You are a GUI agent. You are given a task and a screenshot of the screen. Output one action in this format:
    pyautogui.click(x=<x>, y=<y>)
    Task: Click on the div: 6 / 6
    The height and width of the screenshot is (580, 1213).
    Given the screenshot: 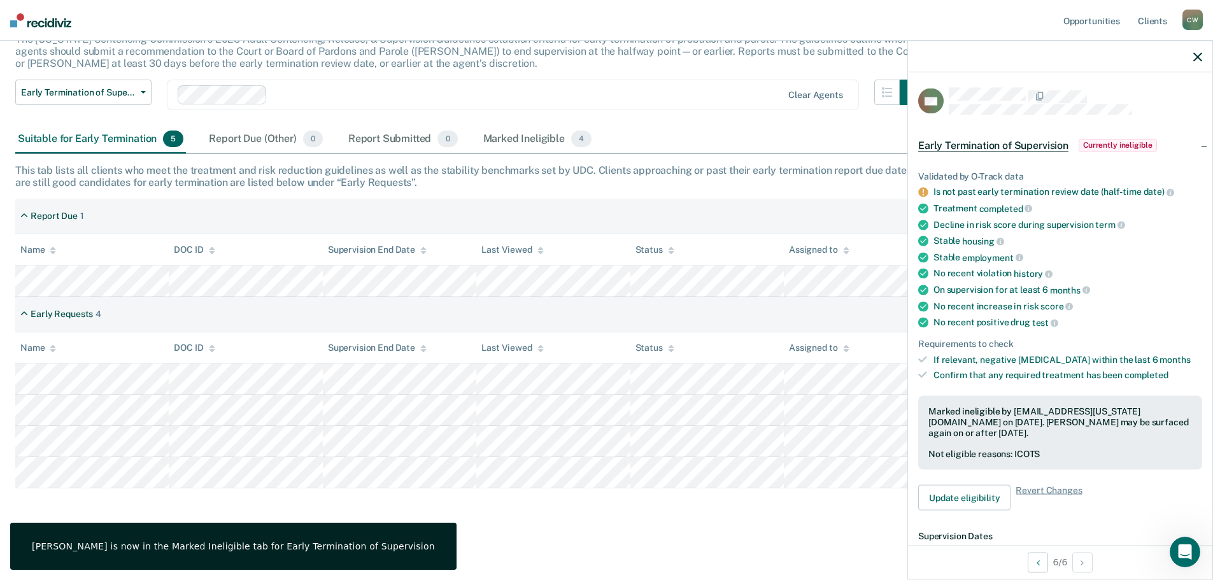 What is the action you would take?
    pyautogui.click(x=1061, y=562)
    